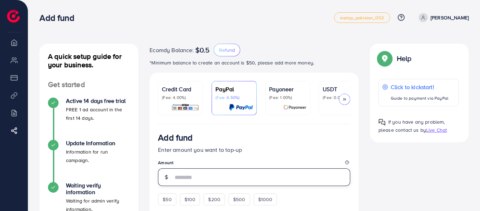 The height and width of the screenshot is (211, 480). What do you see at coordinates (362, 18) in the screenshot?
I see `span: metap_pakistan_002` at bounding box center [362, 18].